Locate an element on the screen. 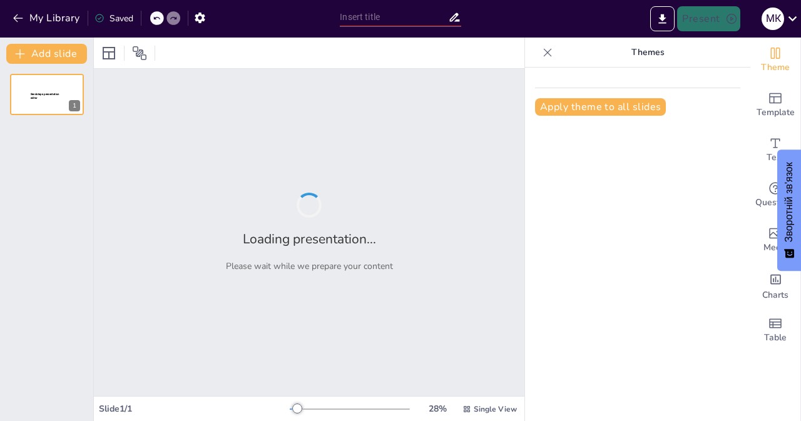  span: Sendsteps presentation editor is located at coordinates (45, 96).